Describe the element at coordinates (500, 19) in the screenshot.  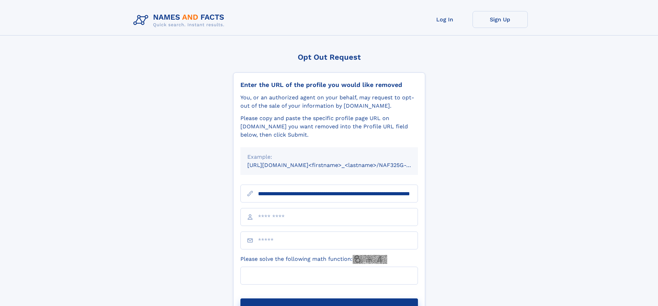
I see `a: Sign Up` at that location.